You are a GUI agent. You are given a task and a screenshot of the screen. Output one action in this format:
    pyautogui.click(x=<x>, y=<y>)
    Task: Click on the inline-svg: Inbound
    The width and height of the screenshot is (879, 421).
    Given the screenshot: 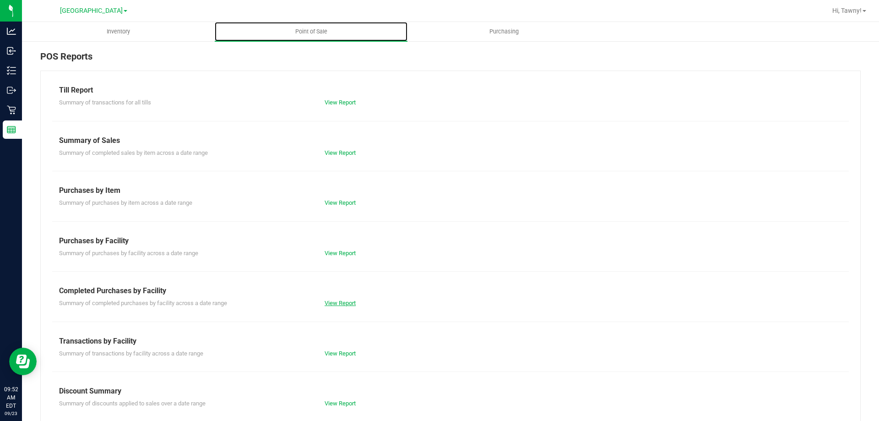 What is the action you would take?
    pyautogui.click(x=11, y=51)
    